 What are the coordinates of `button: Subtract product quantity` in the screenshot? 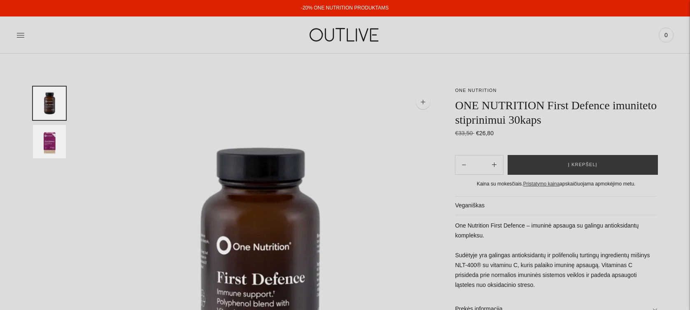 It's located at (494, 165).